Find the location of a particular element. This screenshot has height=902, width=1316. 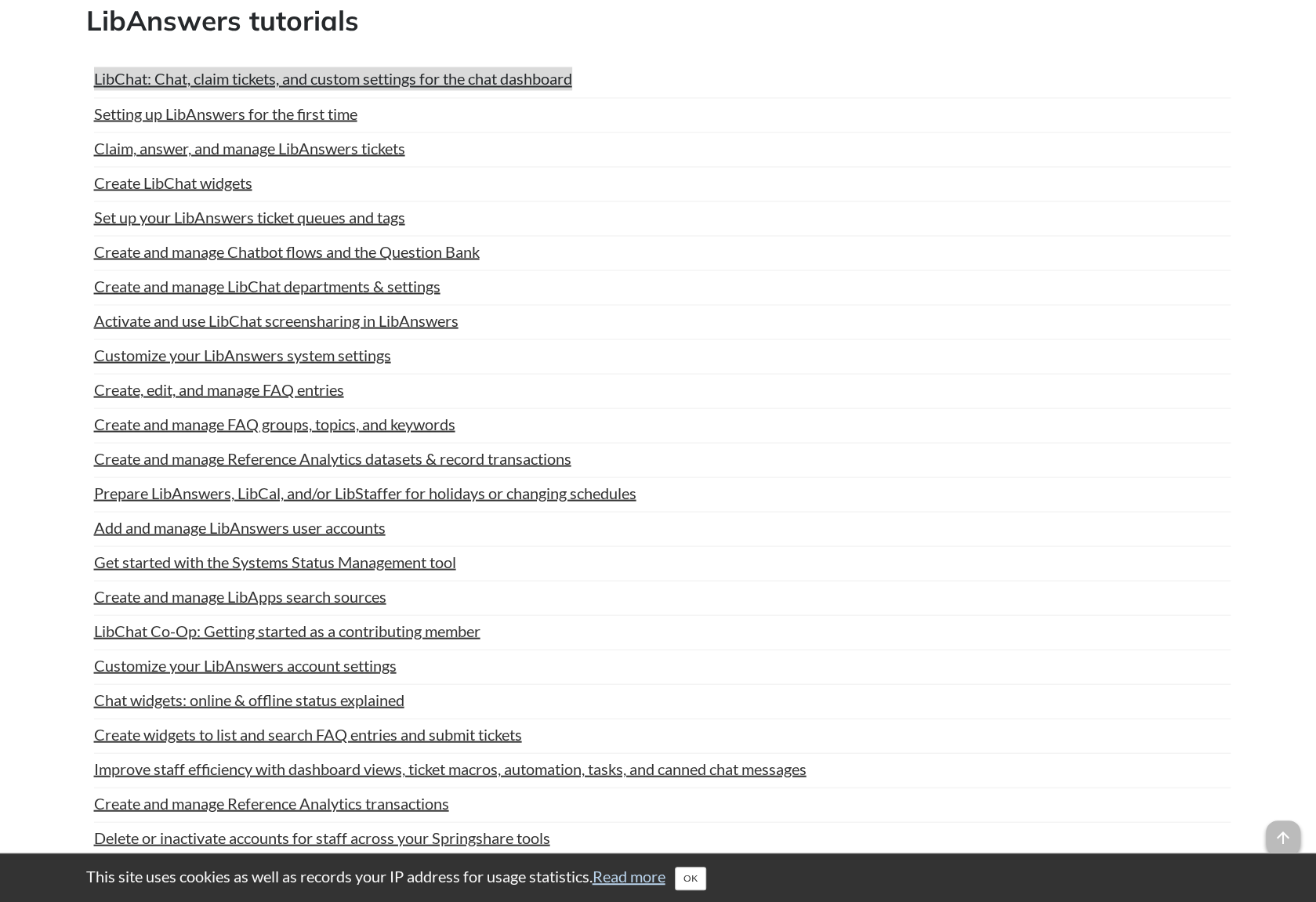

h2: LibAnswers tutorials is located at coordinates (658, 20).